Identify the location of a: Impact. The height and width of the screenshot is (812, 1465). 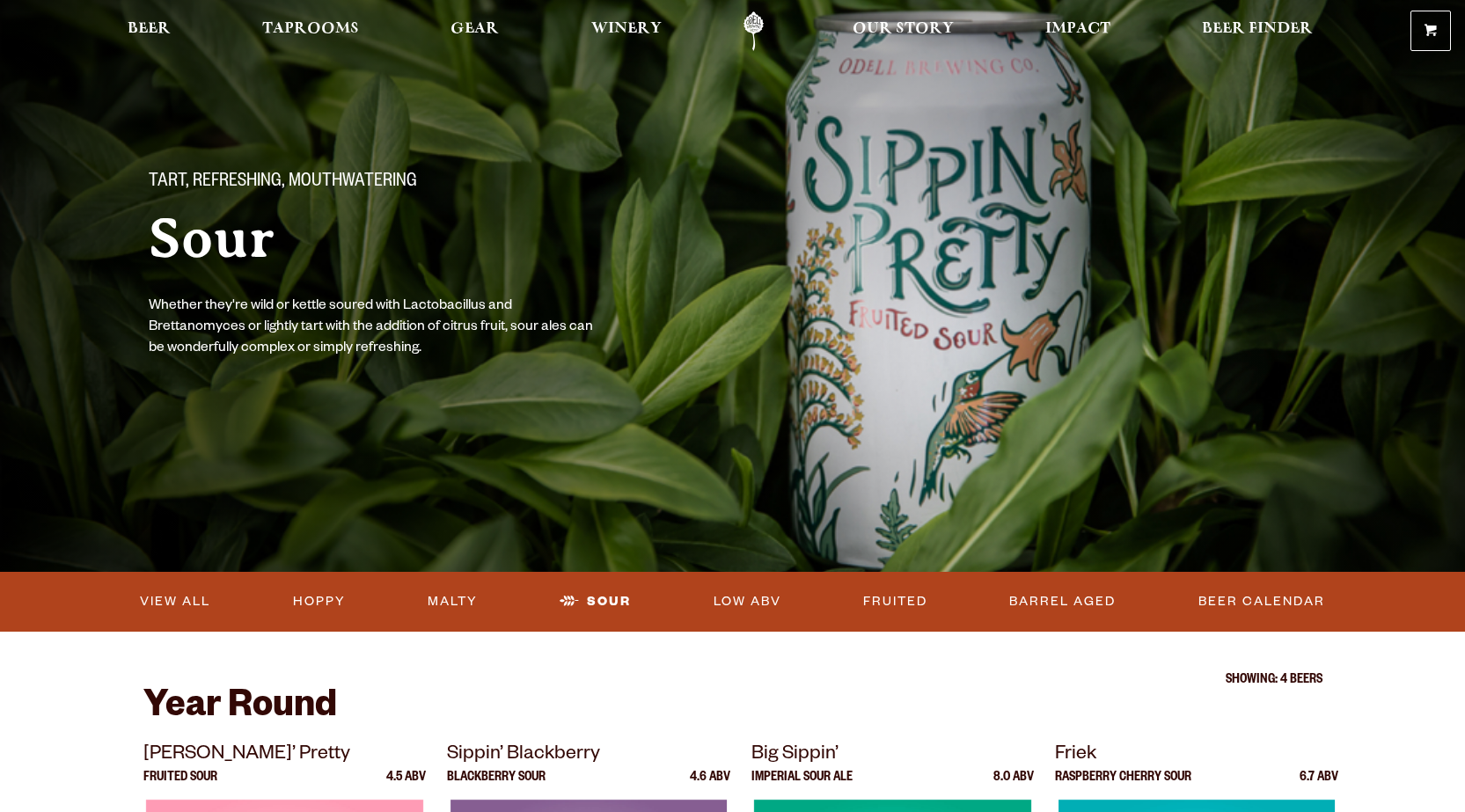
(1078, 30).